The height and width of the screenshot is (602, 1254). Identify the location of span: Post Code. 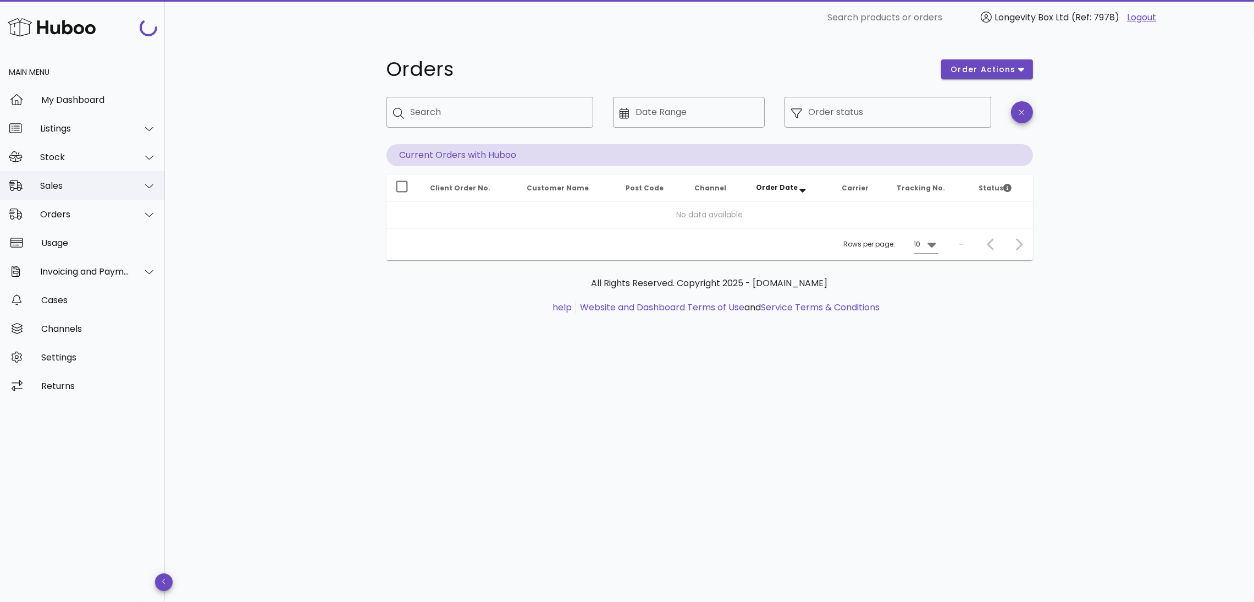
(644, 188).